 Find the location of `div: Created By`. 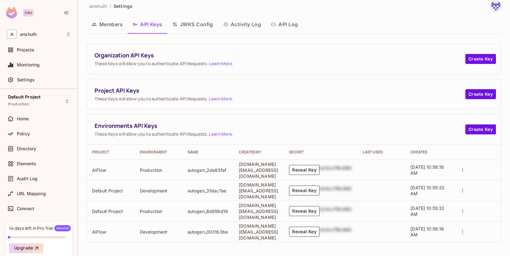

div: Created By is located at coordinates (259, 152).